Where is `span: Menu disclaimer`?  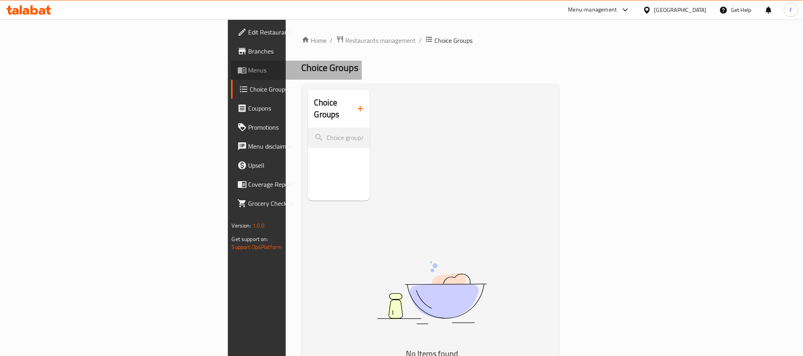
span: Menu disclaimer is located at coordinates (302, 146).